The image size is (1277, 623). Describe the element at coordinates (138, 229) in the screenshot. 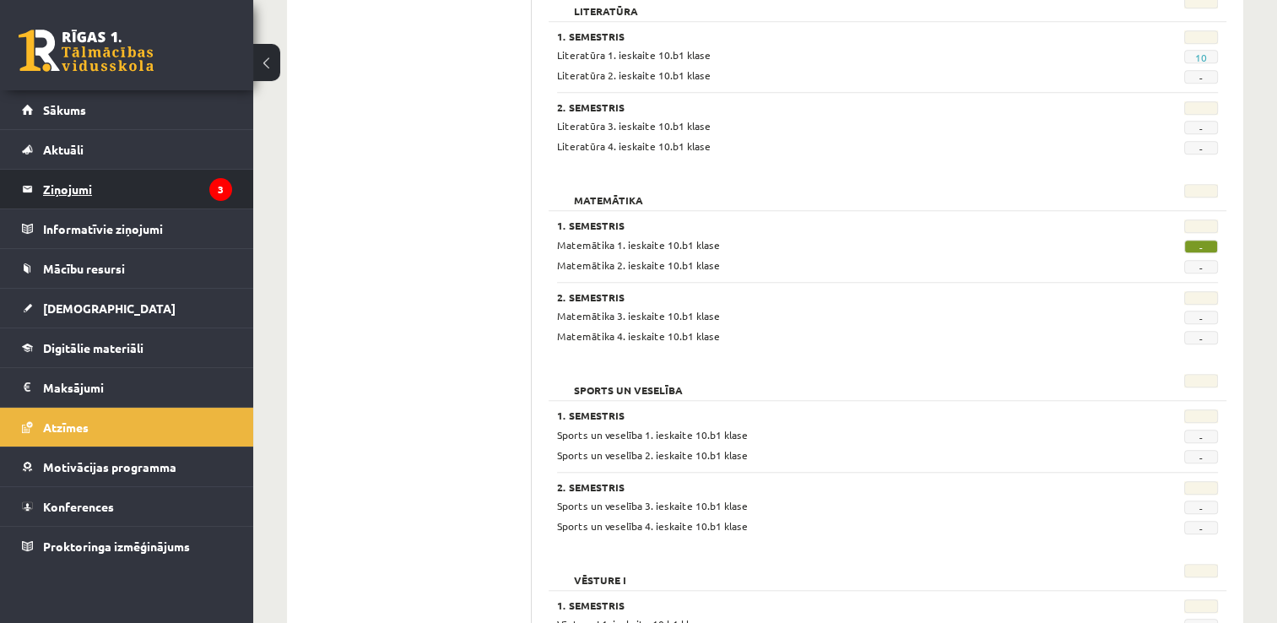

I see `legend: Informatīvie ziņojumi` at that location.